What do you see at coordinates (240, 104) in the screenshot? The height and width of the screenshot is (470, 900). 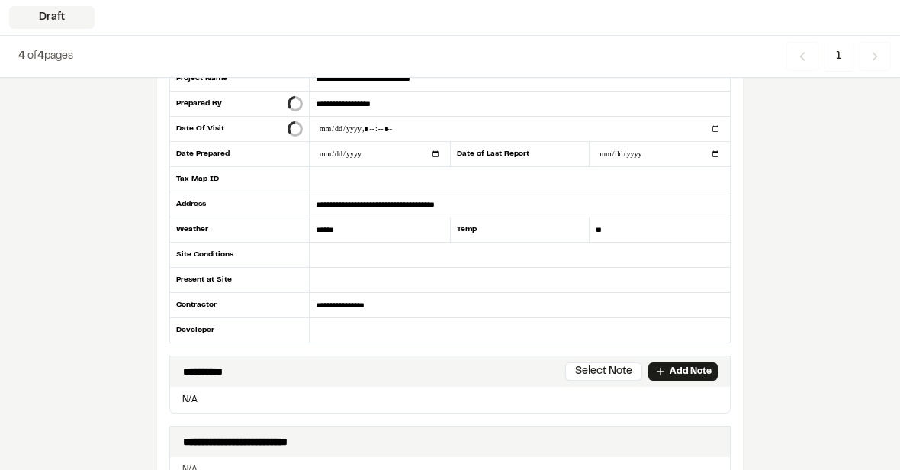 I see `div: Prepared By` at bounding box center [240, 104].